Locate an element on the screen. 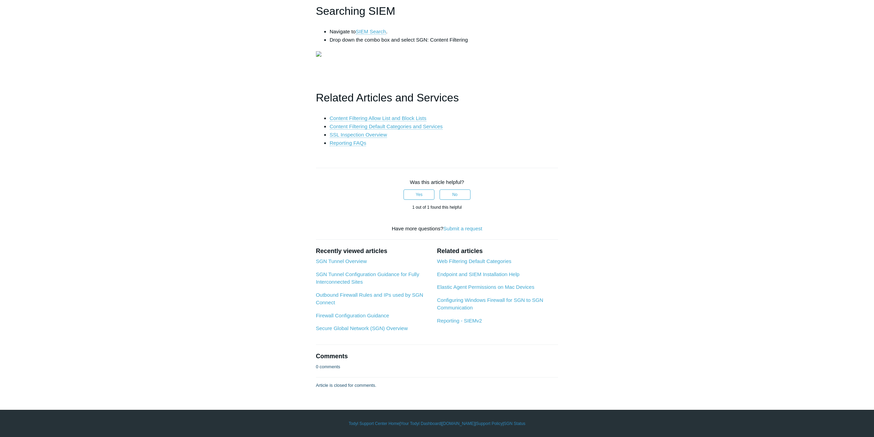 The width and height of the screenshot is (874, 437). p: 0 comments is located at coordinates (328, 366).